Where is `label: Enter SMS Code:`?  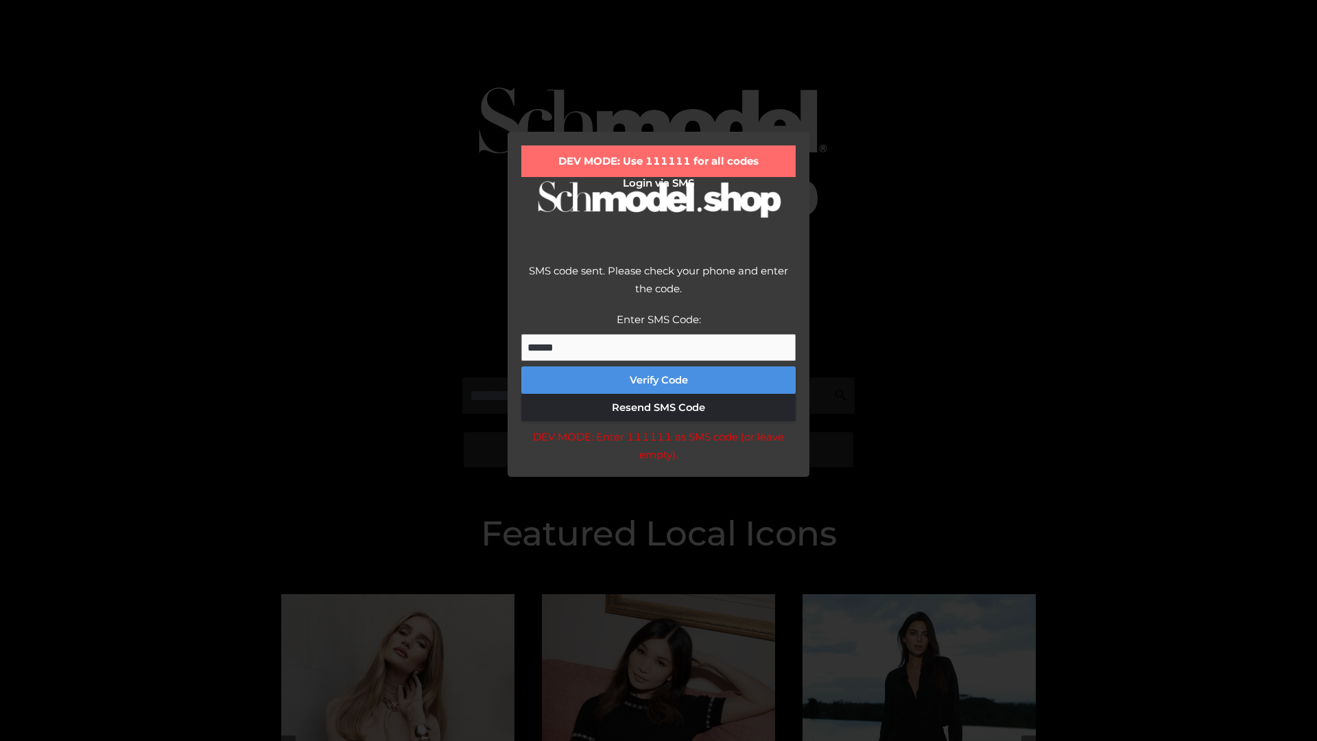 label: Enter SMS Code: is located at coordinates (658, 319).